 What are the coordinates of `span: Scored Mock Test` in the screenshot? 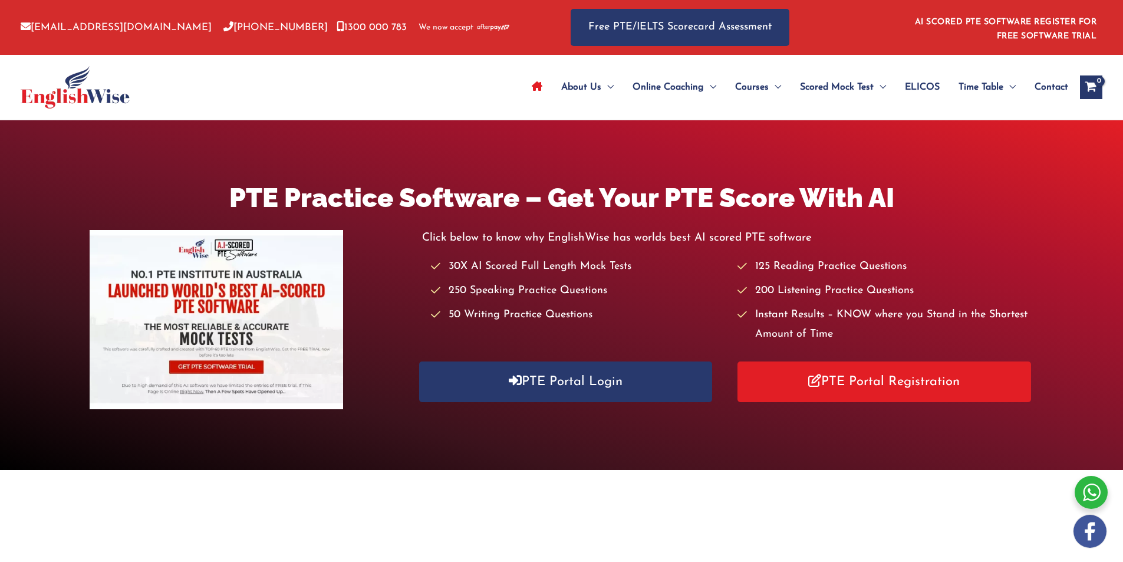 It's located at (837, 87).